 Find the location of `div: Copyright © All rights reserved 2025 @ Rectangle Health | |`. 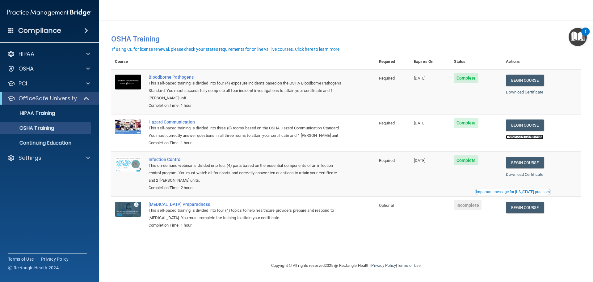

div: Copyright © All rights reserved 2025 @ Rectangle Health | | is located at coordinates (346, 265).